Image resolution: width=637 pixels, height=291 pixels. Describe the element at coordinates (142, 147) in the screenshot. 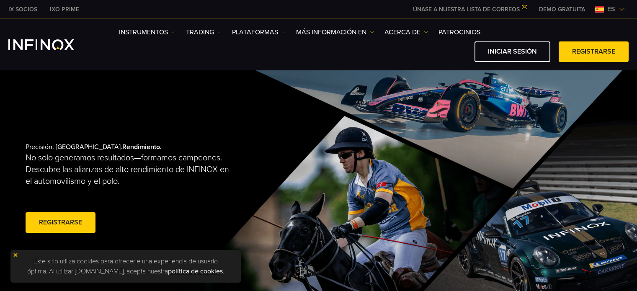

I see `strong: Rendimiento.` at that location.